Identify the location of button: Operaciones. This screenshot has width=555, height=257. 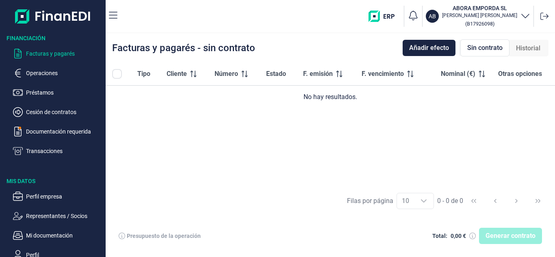
(58, 73).